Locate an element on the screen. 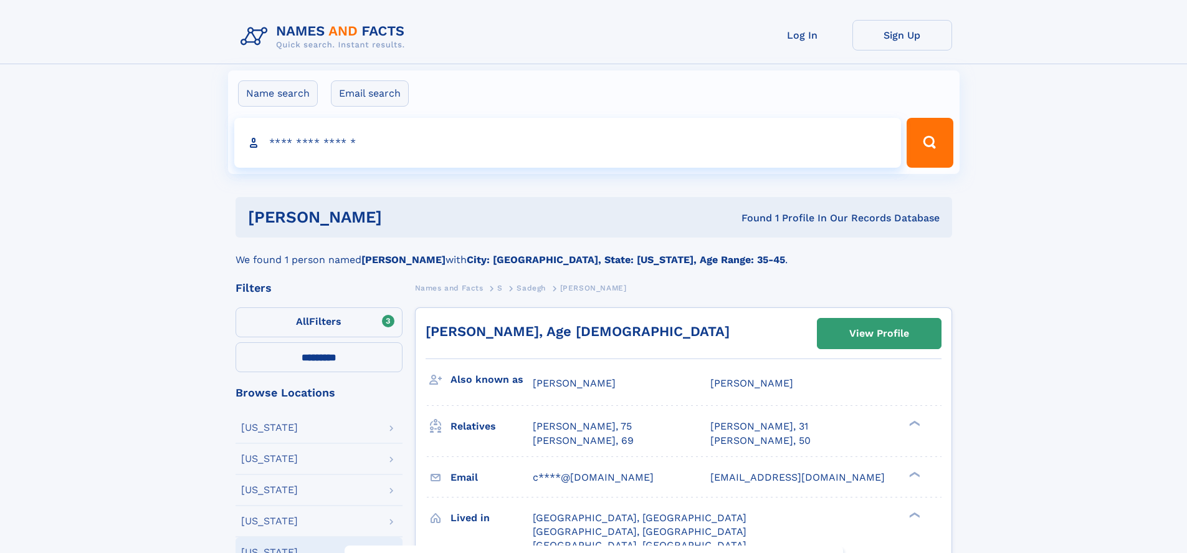  div: Found 1 Profile In Our Records Database is located at coordinates (751, 218).